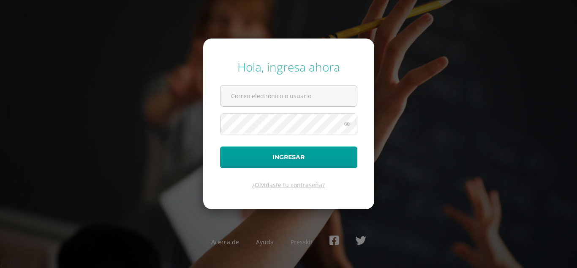 This screenshot has height=268, width=577. What do you see at coordinates (302, 241) in the screenshot?
I see `a: Presskit` at bounding box center [302, 241].